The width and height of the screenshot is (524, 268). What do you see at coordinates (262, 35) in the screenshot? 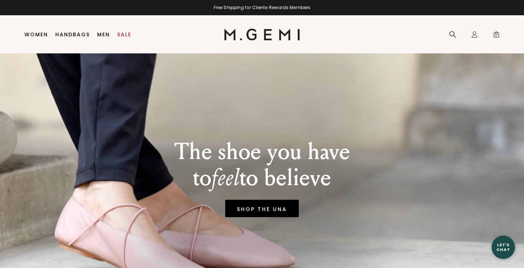
I see `img: M.Gemi` at bounding box center [262, 35].